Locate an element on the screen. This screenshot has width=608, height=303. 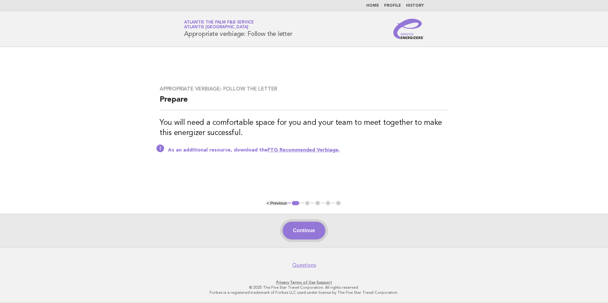
a: FTG Recommended Verbiage. is located at coordinates (303, 150).